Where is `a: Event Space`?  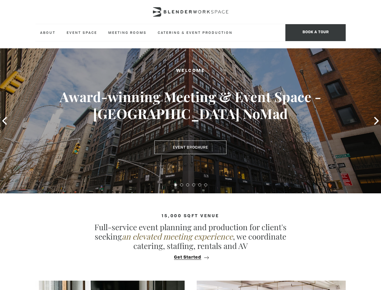
a: Event Space is located at coordinates (82, 32).